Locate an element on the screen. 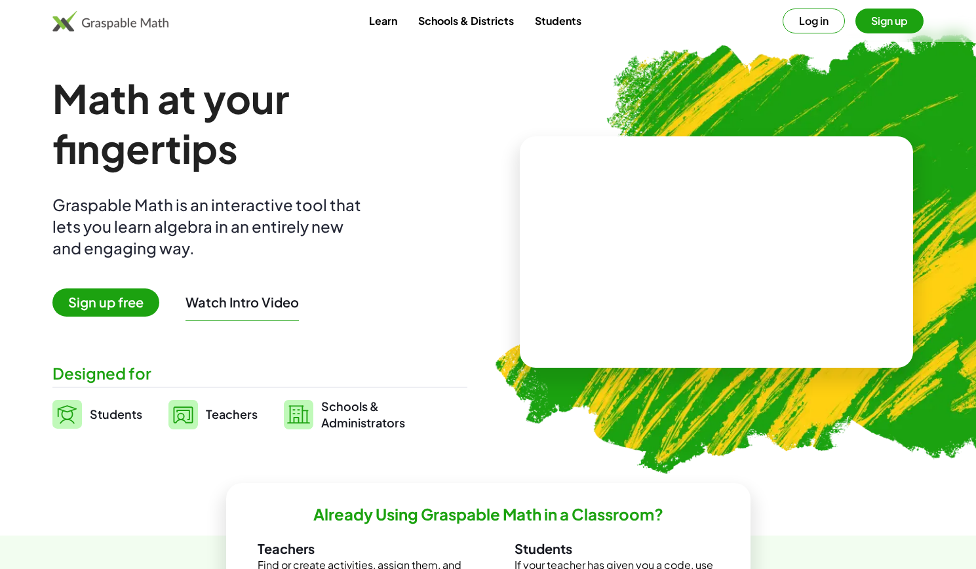 Image resolution: width=976 pixels, height=569 pixels. div: Designed for is located at coordinates (260, 373).